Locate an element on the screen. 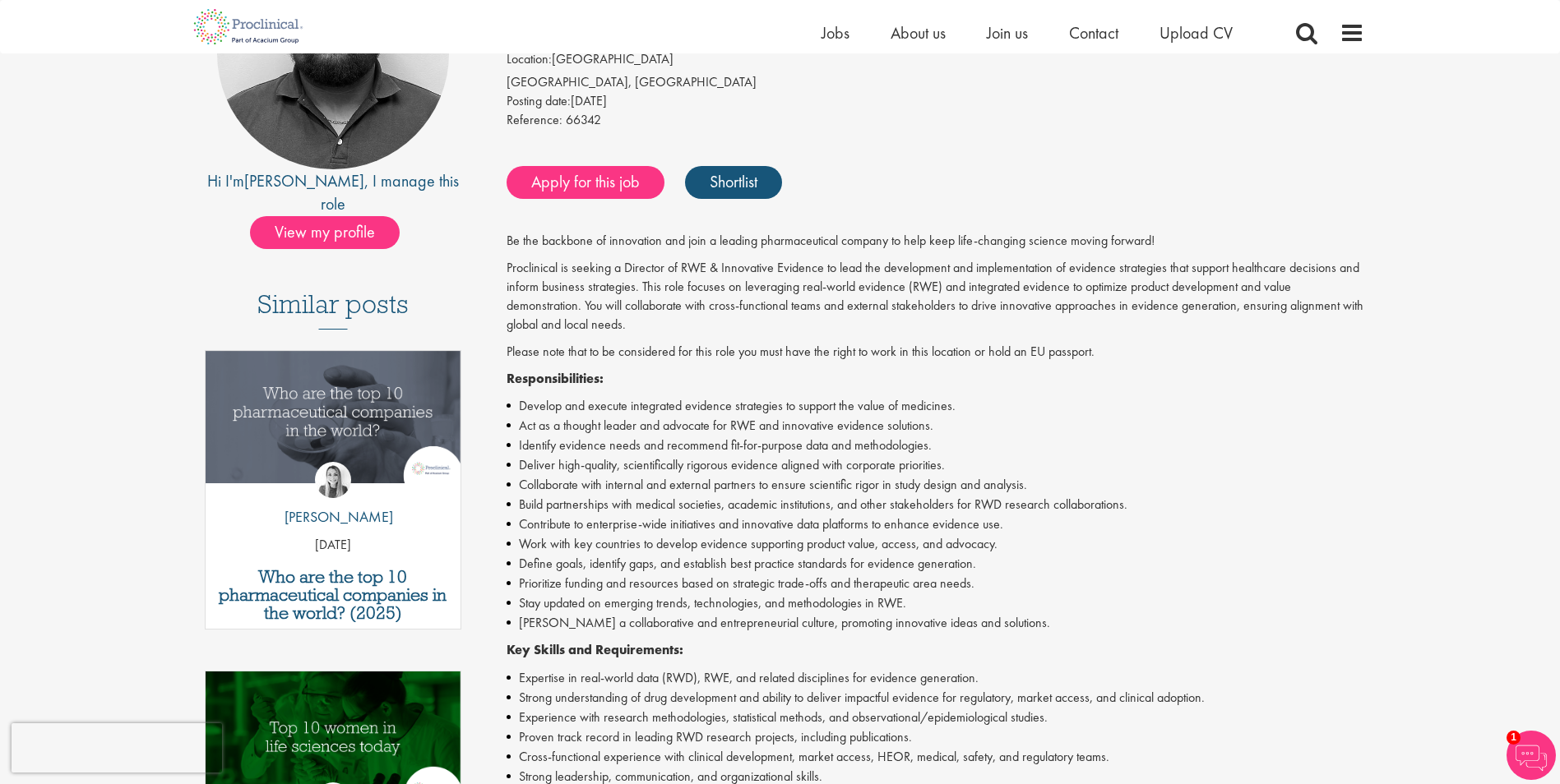 The width and height of the screenshot is (1560, 784). span: View my profile is located at coordinates (325, 233).